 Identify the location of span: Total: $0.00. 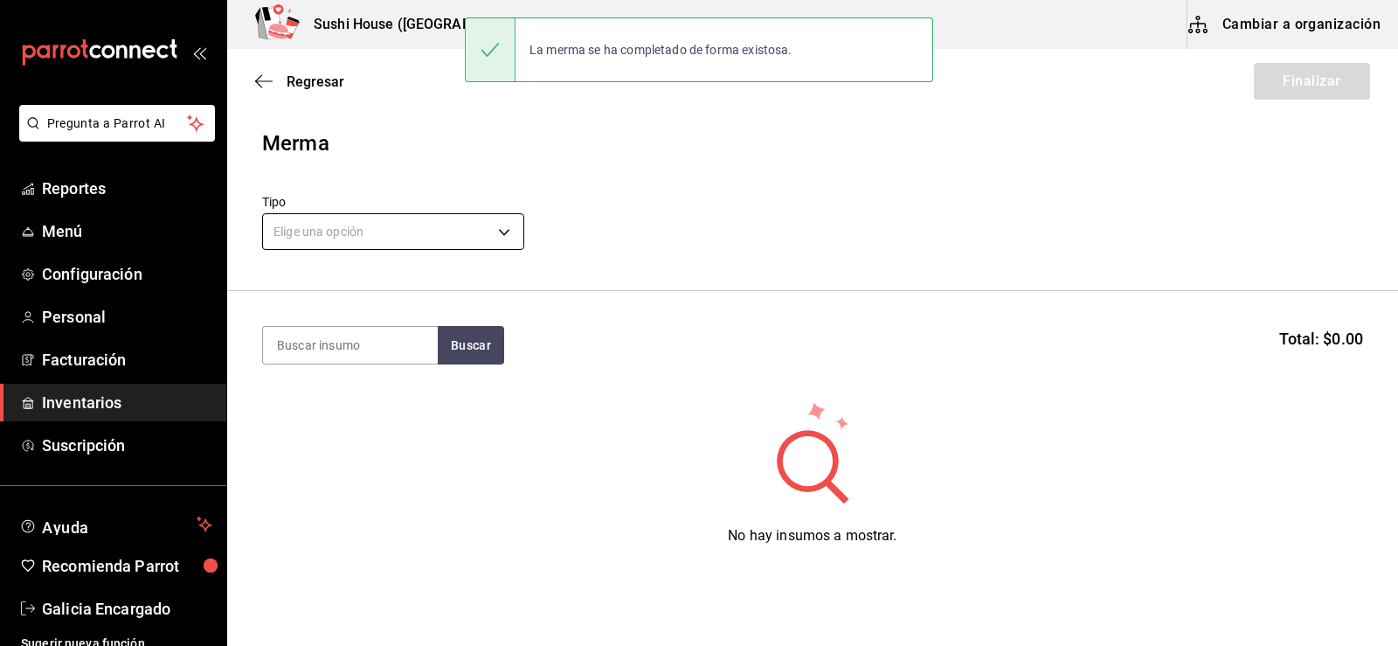
(1321, 338).